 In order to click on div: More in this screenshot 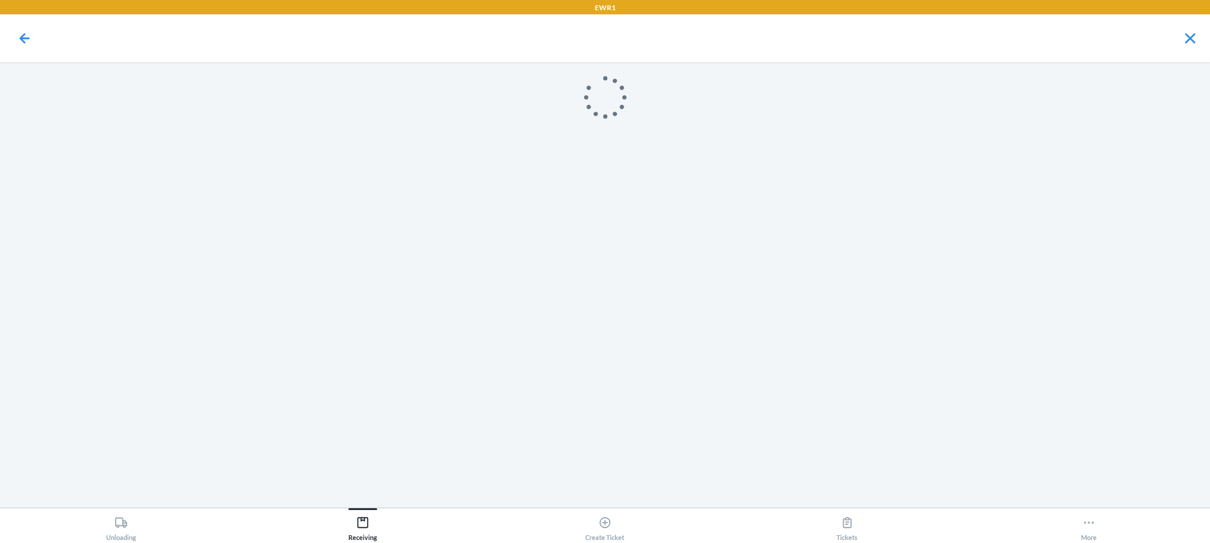, I will do `click(1089, 526)`.